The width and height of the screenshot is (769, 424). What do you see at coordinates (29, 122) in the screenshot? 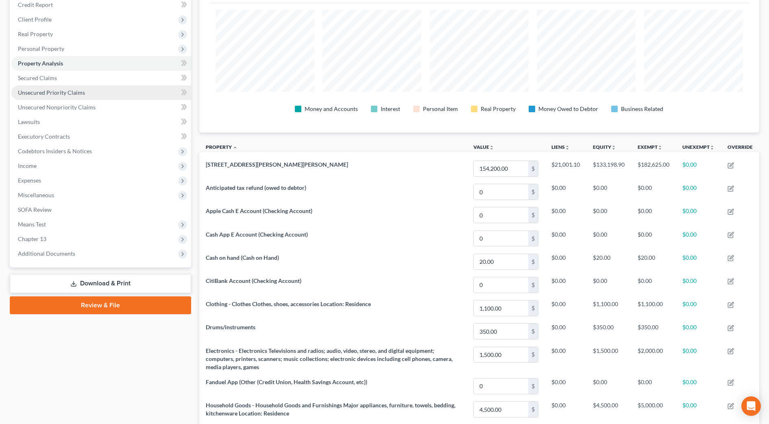
I see `span: Lawsuits` at bounding box center [29, 122].